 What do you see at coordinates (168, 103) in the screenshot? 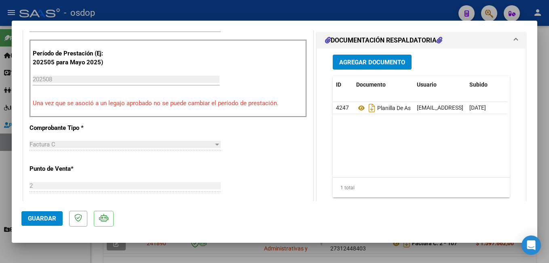
I see `p: Una vez que se asoció a un legajo aprobado no se puede cambiar el período de prestación.` at bounding box center [168, 103].